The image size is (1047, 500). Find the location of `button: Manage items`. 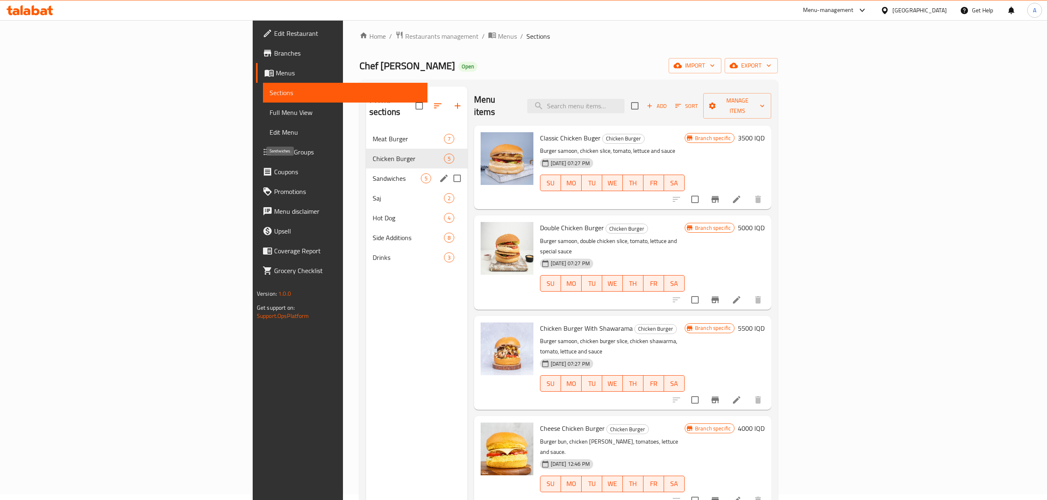

button: Manage items is located at coordinates (737, 106).